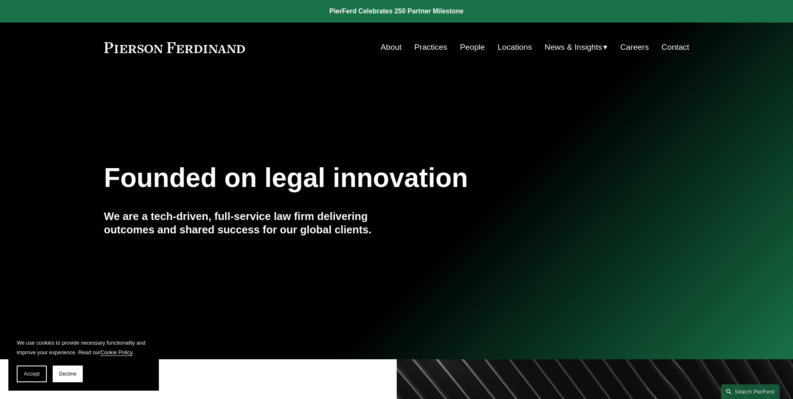 The image size is (793, 399). Describe the element at coordinates (634, 47) in the screenshot. I see `a: Careers` at that location.